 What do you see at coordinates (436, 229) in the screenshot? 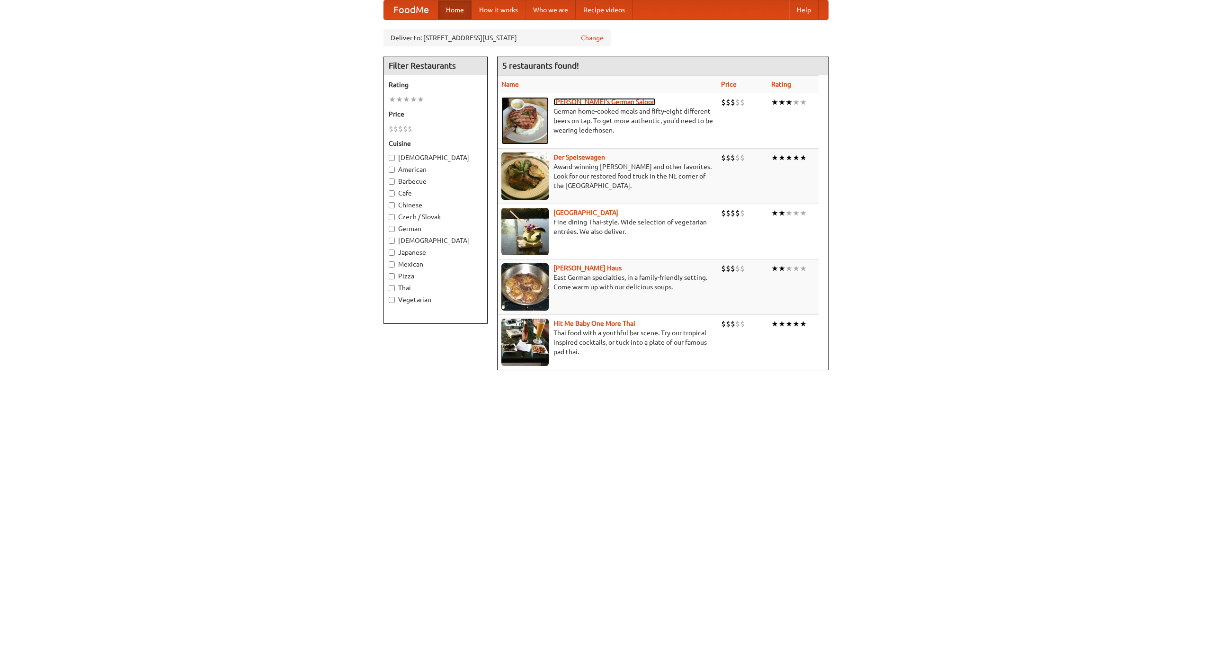
I see `label: German` at bounding box center [436, 229].